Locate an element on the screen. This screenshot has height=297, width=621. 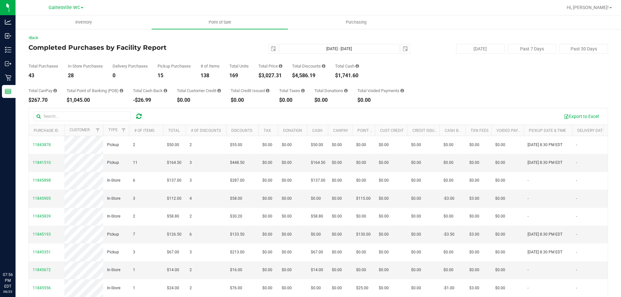
span: -$3.50 is located at coordinates (449, 234).